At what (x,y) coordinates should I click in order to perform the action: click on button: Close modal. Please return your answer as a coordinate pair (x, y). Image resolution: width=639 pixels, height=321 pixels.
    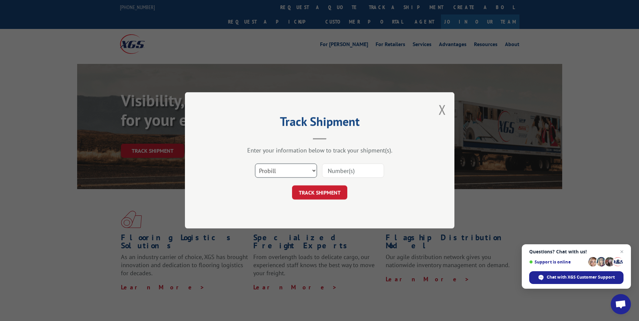
    Looking at the image, I should click on (442, 110).